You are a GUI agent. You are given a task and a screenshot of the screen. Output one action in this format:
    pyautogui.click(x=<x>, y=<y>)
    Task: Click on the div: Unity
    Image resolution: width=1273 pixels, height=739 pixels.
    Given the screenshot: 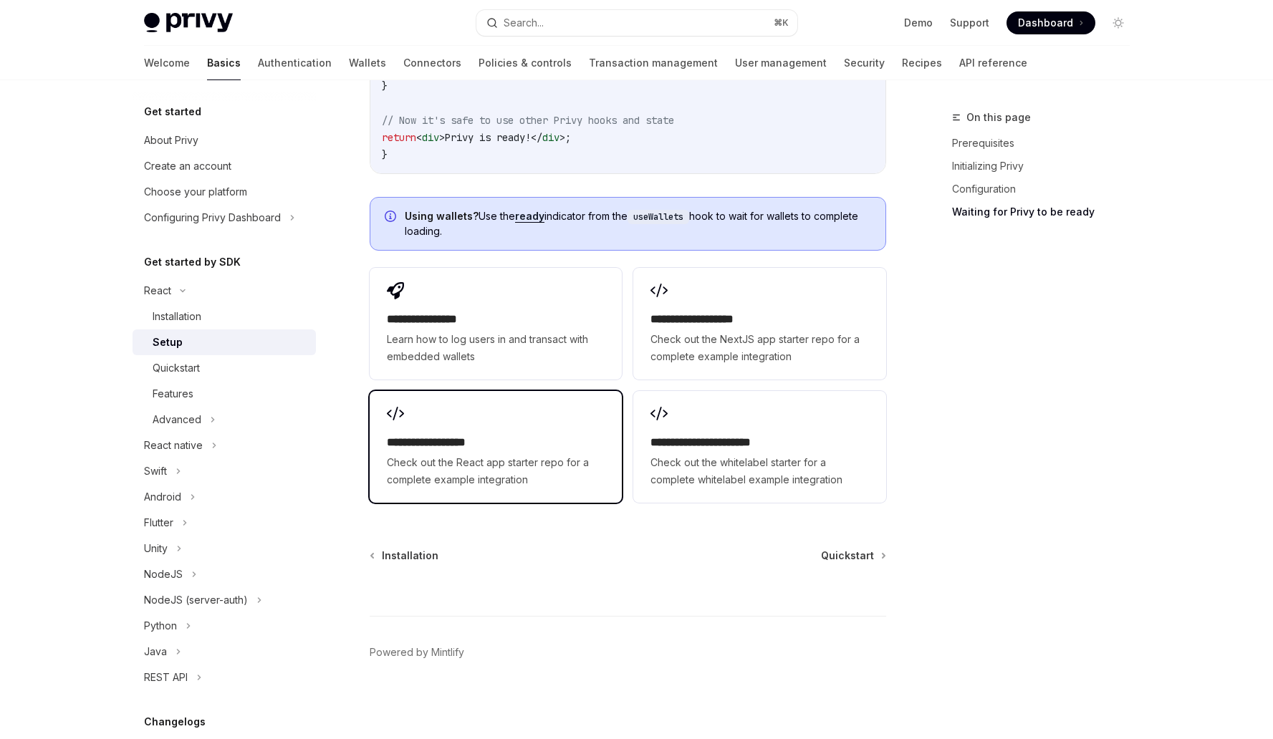 What is the action you would take?
    pyautogui.click(x=155, y=549)
    